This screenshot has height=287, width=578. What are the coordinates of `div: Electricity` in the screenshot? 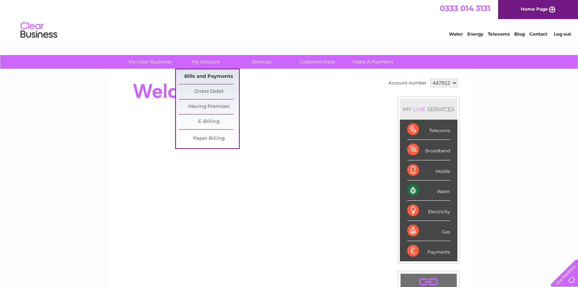 It's located at (429, 210).